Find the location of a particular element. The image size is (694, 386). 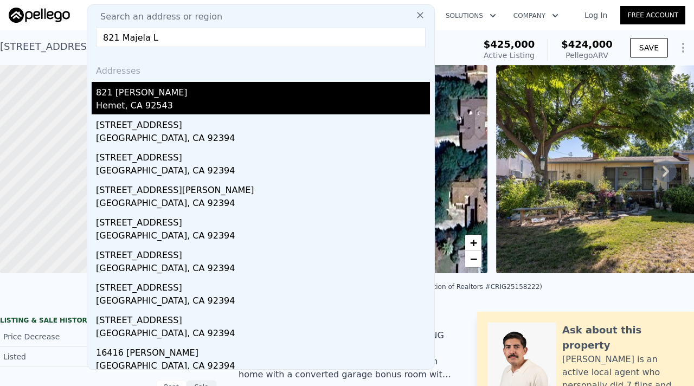

input: Enter an address, city, region, neighborhood or zip code is located at coordinates (261, 37).